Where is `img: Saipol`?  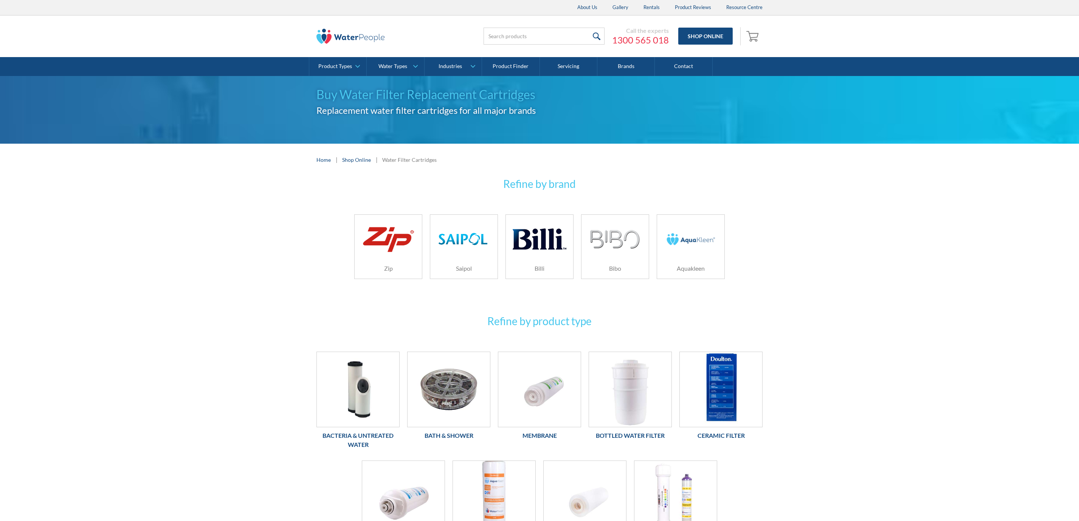
img: Saipol is located at coordinates (464, 239).